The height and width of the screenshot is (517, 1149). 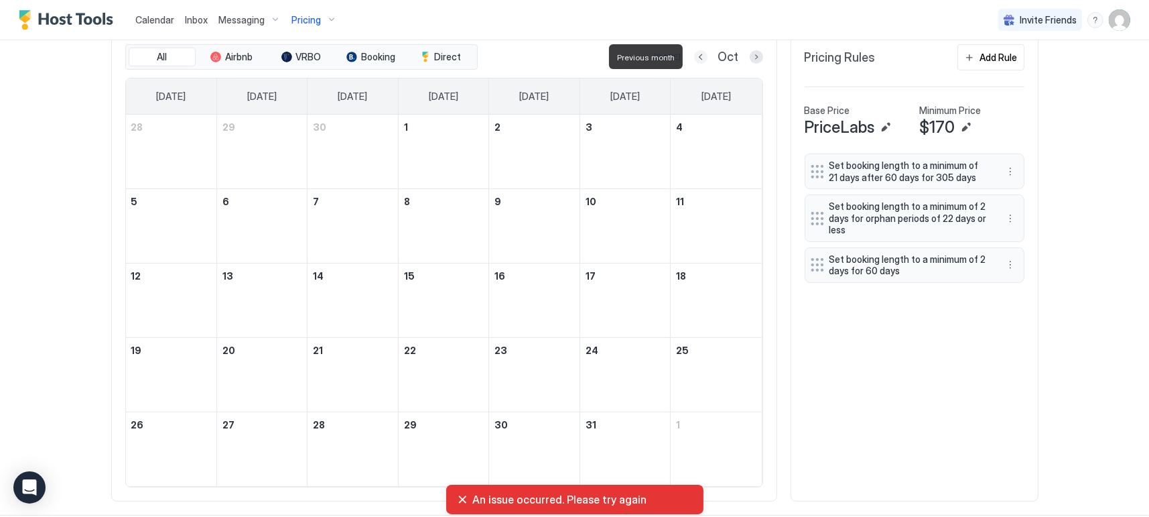 I want to click on span: Calendar, so click(x=155, y=19).